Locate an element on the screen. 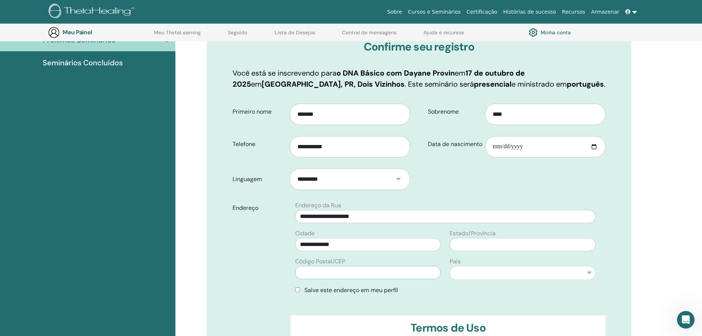  a: Seguido is located at coordinates (237, 35).